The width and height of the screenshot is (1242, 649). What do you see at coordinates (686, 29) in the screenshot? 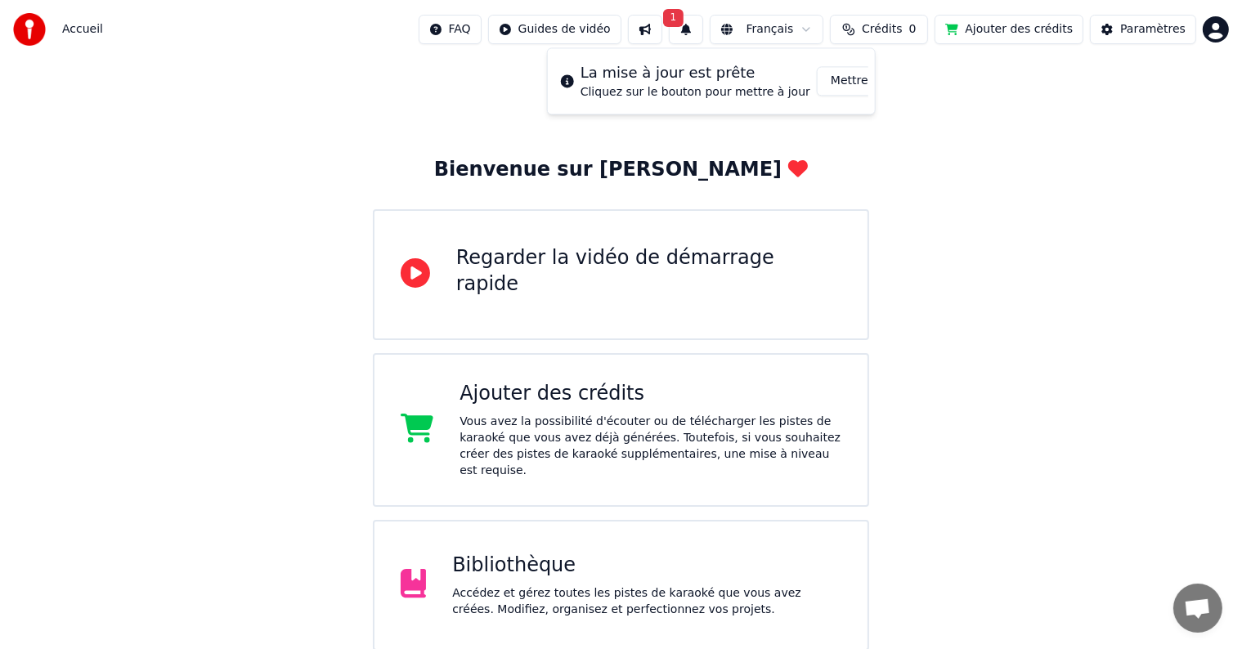
I see `button: 1` at bounding box center [686, 29].